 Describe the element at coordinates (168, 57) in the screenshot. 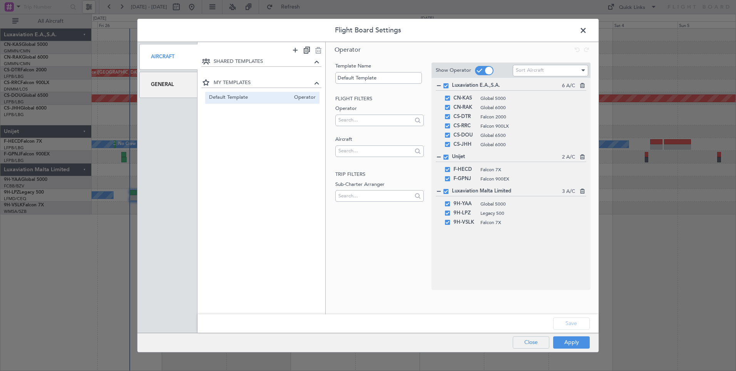

I see `div: Aircraft` at that location.